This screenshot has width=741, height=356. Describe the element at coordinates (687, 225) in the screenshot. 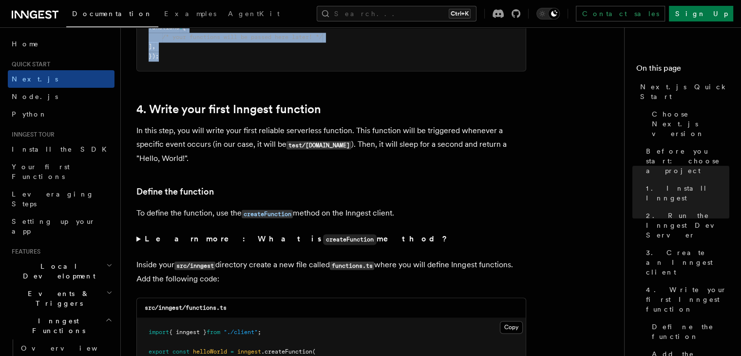

I see `span: 2. Run the Inngest Dev Server` at that location.